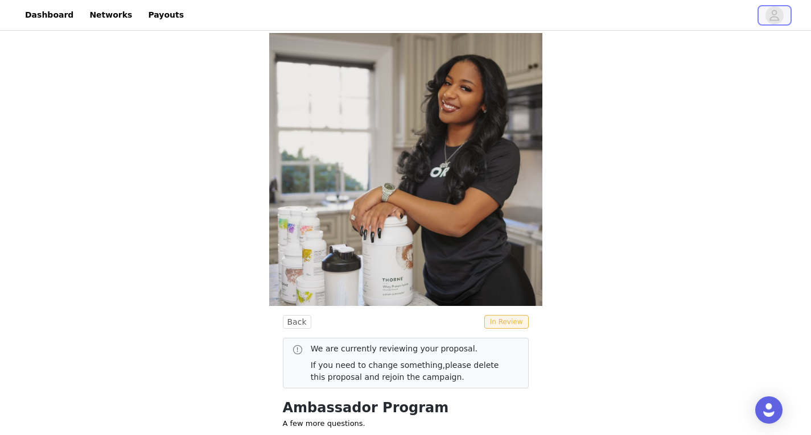 The height and width of the screenshot is (435, 811). I want to click on a: Dashboard, so click(49, 15).